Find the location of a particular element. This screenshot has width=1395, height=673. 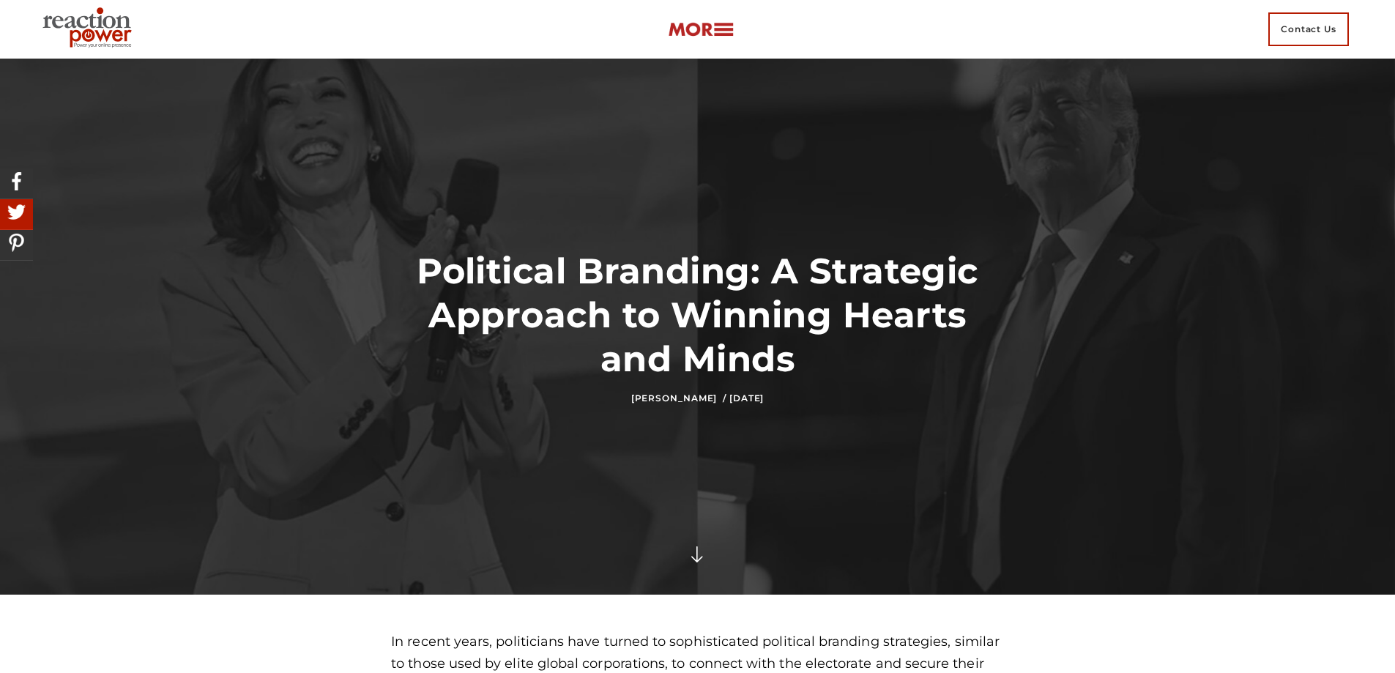

img: Executive Branding | Personal Branding Agency is located at coordinates (89, 29).